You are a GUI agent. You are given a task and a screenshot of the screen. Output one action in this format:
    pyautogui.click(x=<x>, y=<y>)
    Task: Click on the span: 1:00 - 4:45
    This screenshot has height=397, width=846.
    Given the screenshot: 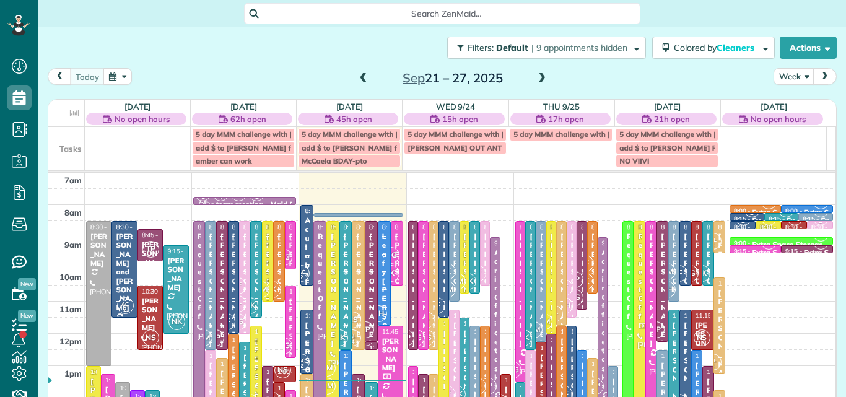 What is the action you would take?
    pyautogui.click(x=281, y=372)
    